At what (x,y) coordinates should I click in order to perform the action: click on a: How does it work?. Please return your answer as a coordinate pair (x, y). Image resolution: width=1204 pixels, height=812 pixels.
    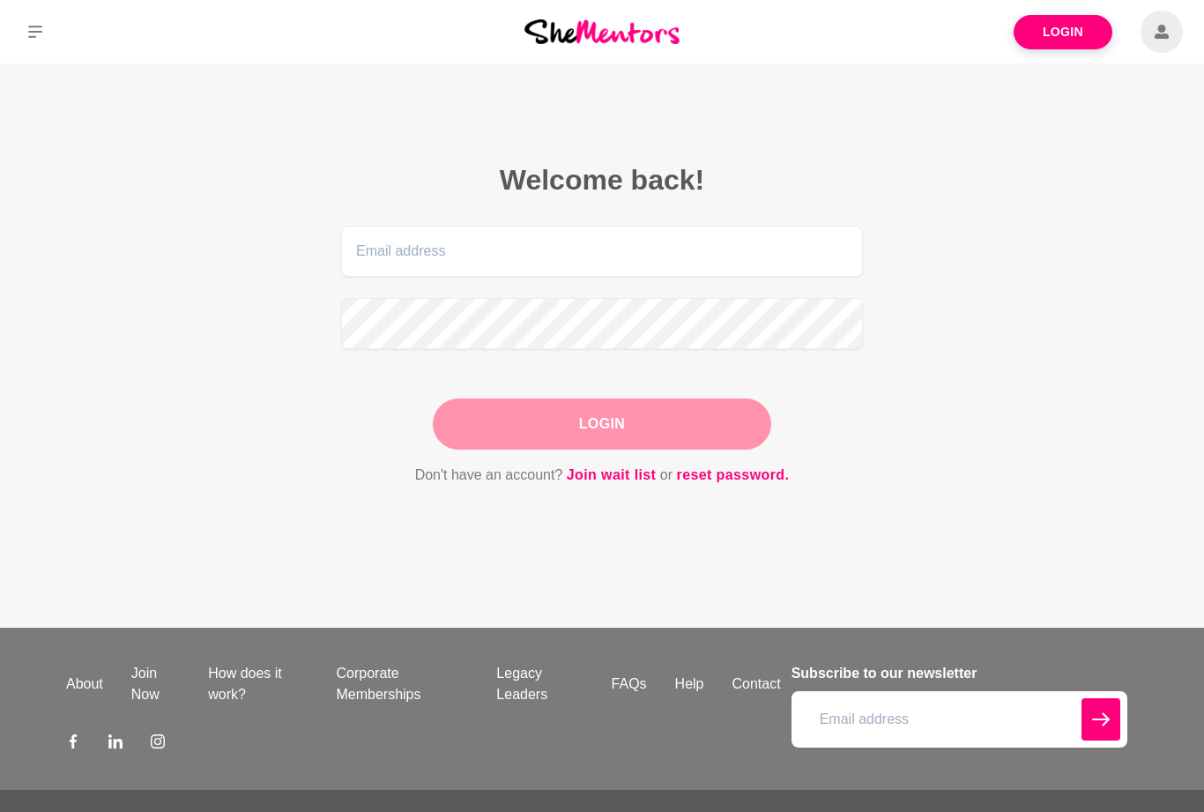
    Looking at the image, I should click on (257, 684).